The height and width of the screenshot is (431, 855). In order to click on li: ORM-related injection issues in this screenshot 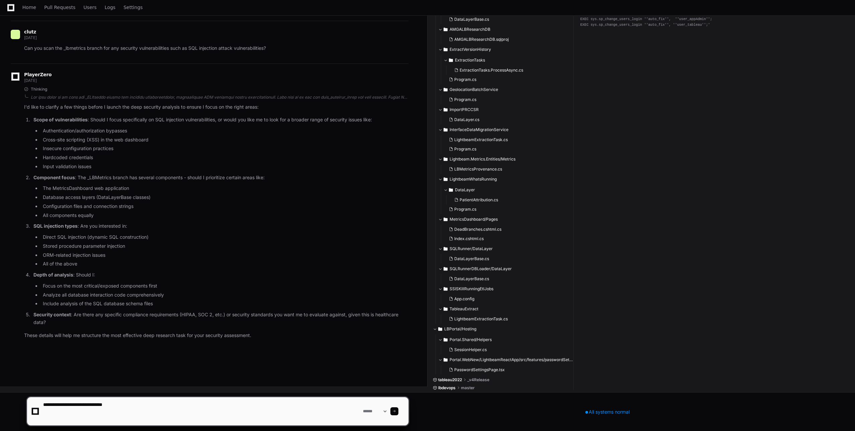, I will do `click(225, 255)`.